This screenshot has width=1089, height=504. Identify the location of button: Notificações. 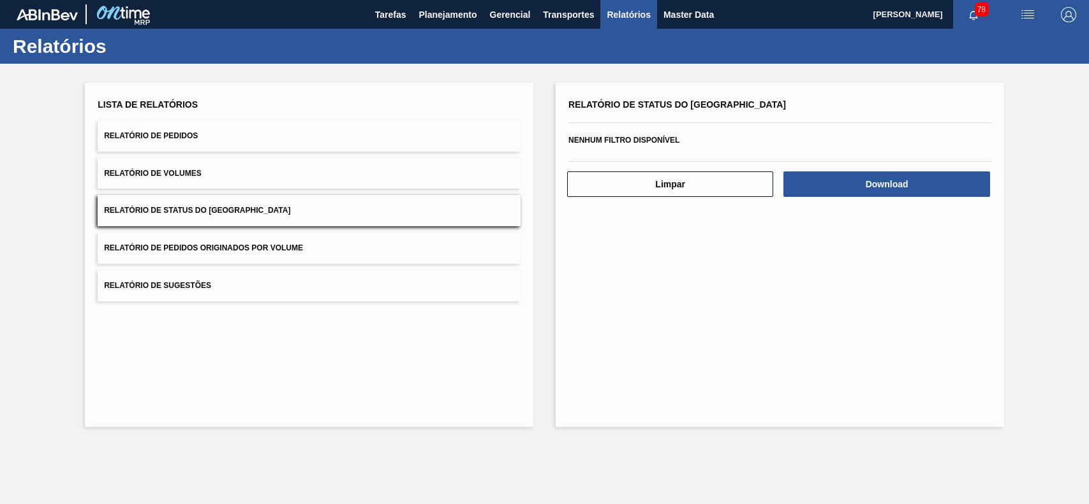
(973, 15).